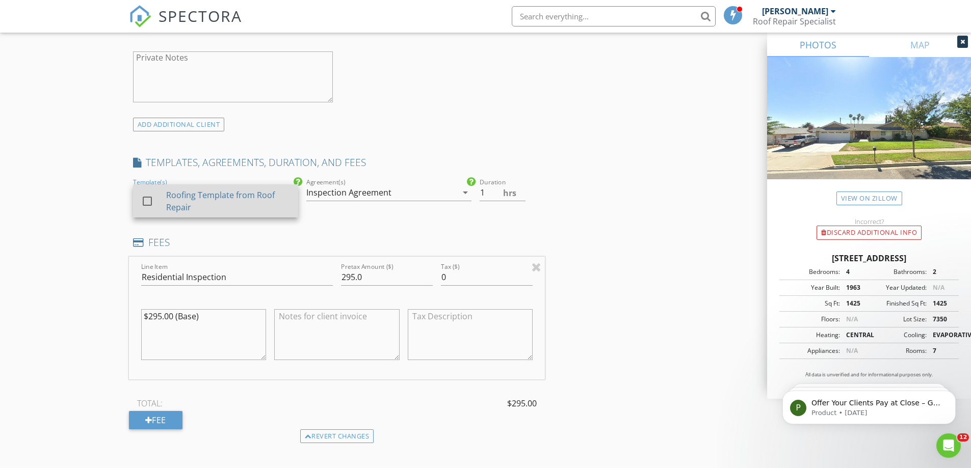 Image resolution: width=971 pixels, height=468 pixels. Describe the element at coordinates (811, 335) in the screenshot. I see `div: Heating:` at that location.